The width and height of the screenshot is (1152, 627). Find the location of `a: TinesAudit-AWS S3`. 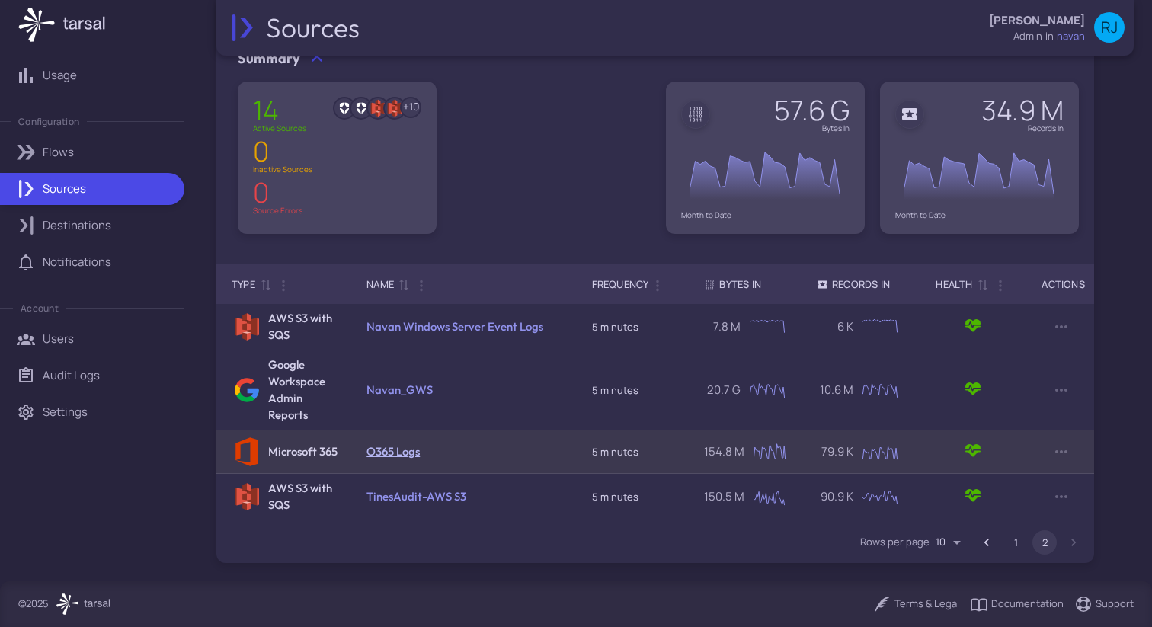

a: TinesAudit-AWS S3 is located at coordinates (416, 496).